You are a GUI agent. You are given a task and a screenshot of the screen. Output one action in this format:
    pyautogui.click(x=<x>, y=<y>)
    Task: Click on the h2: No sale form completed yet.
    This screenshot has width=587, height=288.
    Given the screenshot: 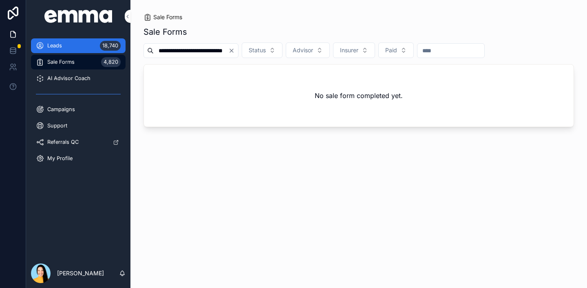 What is the action you would take?
    pyautogui.click(x=359, y=95)
    